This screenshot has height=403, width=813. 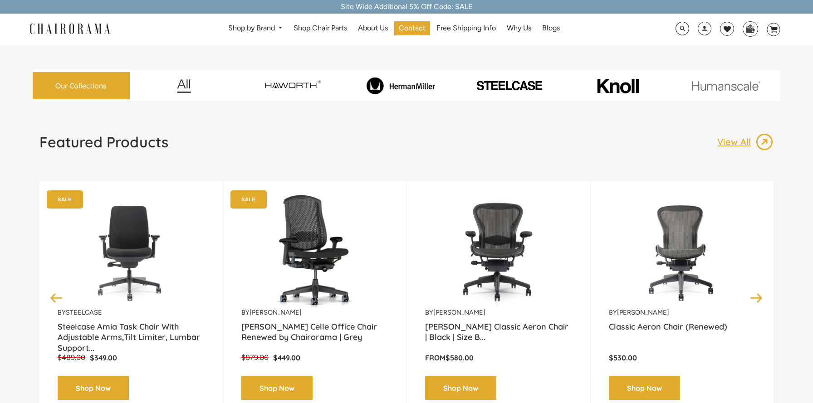 I want to click on button: Previous, so click(x=56, y=298).